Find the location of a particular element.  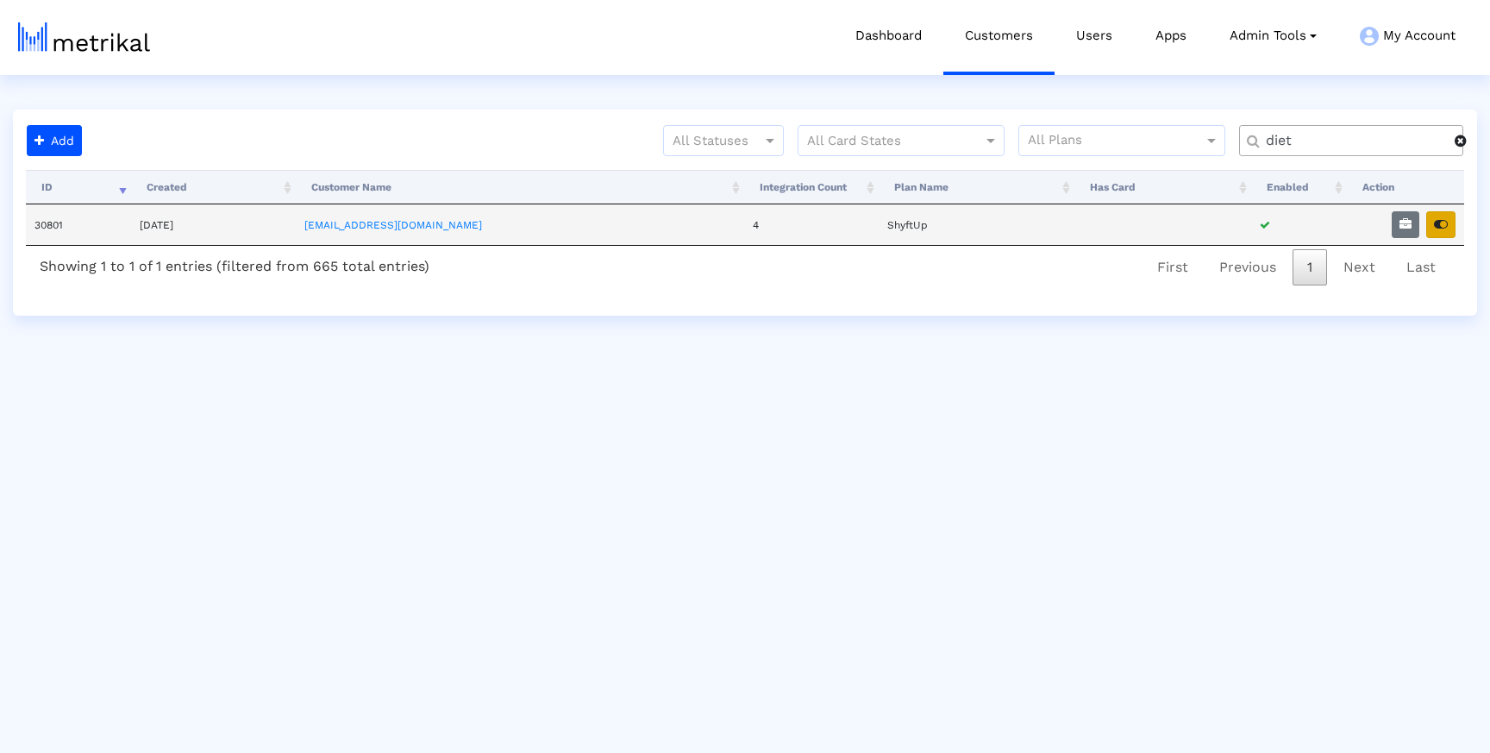

a: Next is located at coordinates (1359, 267).